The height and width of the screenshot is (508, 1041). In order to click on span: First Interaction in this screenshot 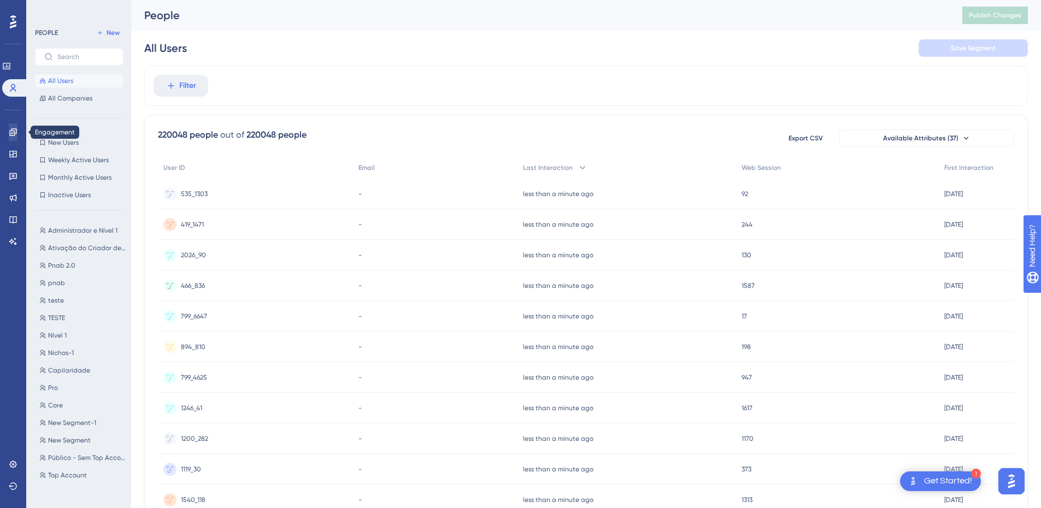, I will do `click(968, 168)`.